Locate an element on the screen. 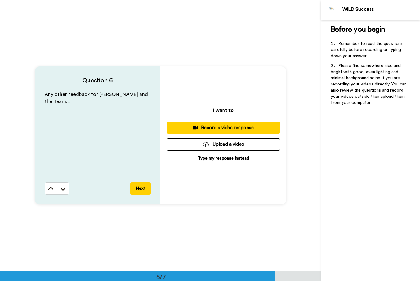 This screenshot has height=281, width=420. span: Please find somewhere nice and bright with good, even lighting and minimal background noise if yo... is located at coordinates (369, 84).